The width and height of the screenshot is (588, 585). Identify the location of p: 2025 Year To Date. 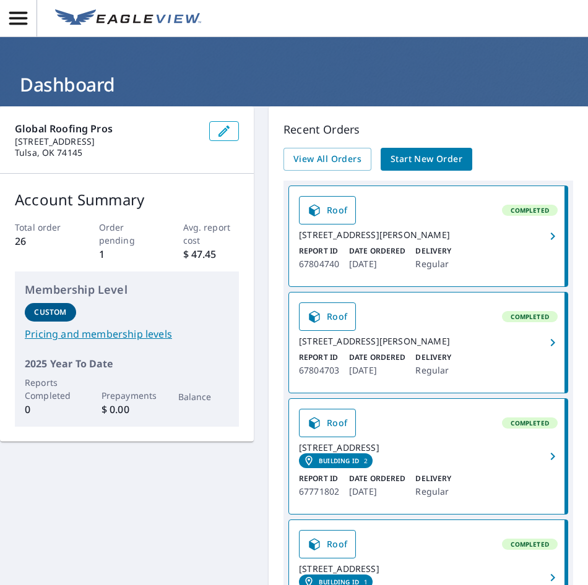
(127, 364).